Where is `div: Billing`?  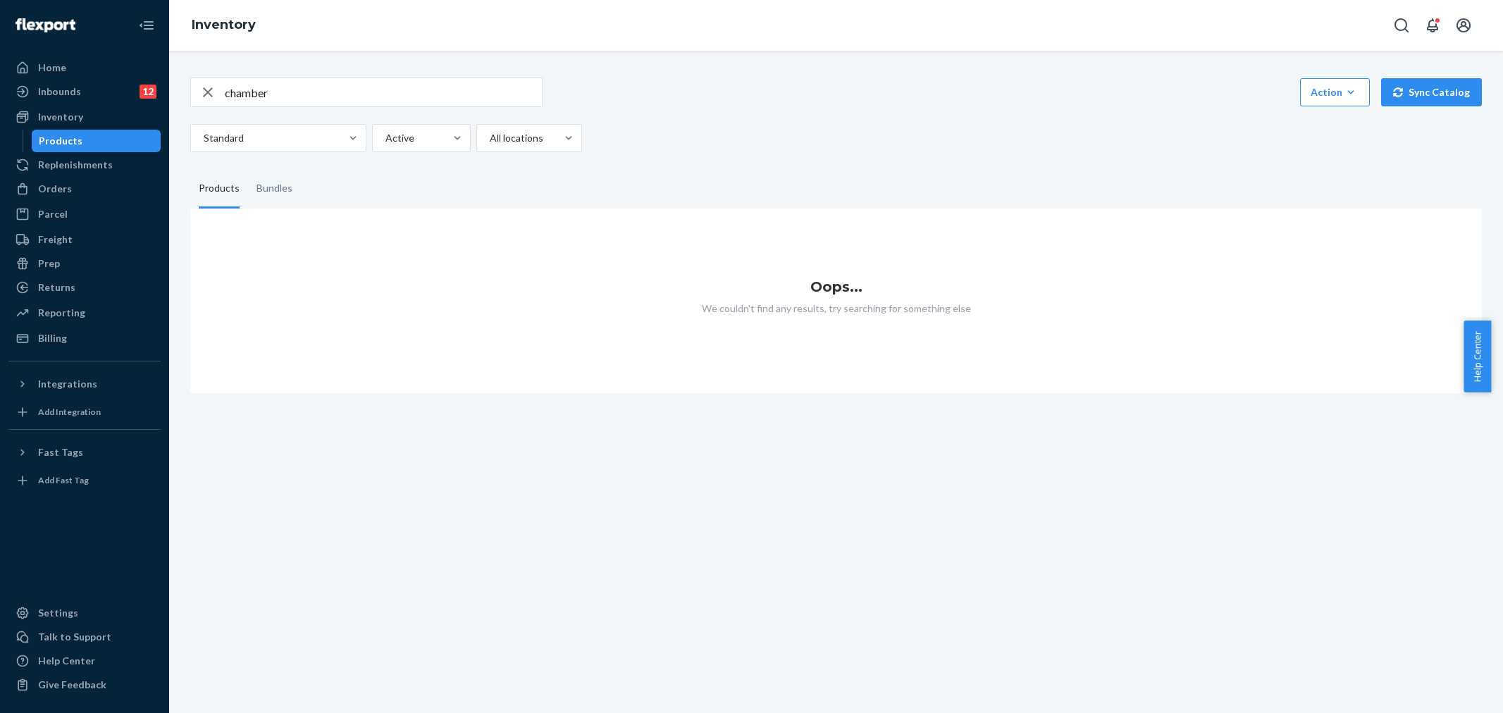 div: Billing is located at coordinates (52, 338).